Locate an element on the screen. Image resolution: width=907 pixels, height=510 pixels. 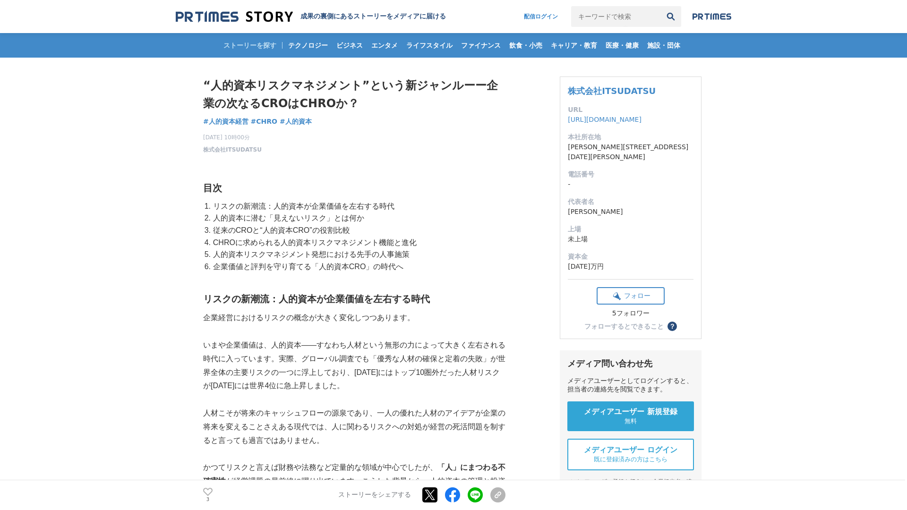
a: 施設・団体 is located at coordinates (664, 45).